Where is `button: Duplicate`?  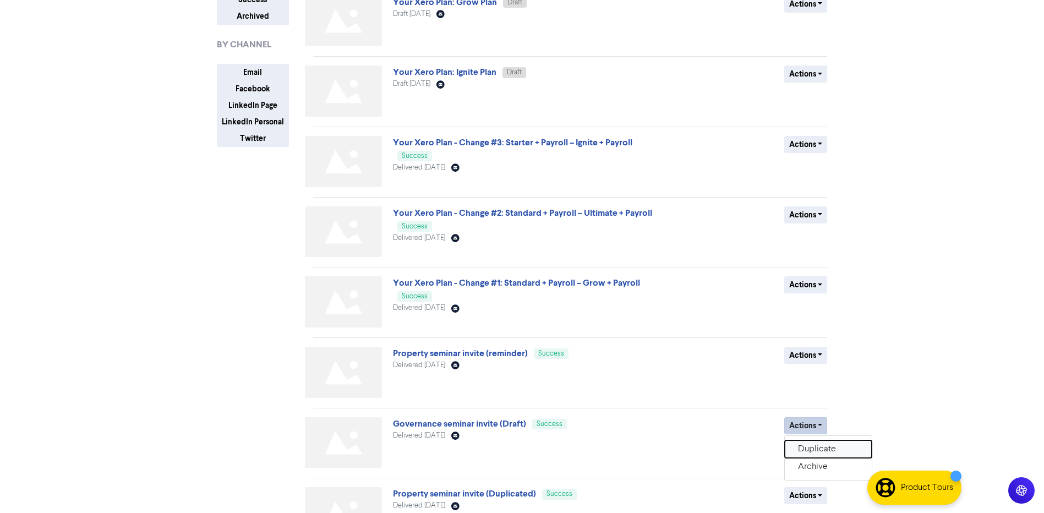
button: Duplicate is located at coordinates (828, 449).